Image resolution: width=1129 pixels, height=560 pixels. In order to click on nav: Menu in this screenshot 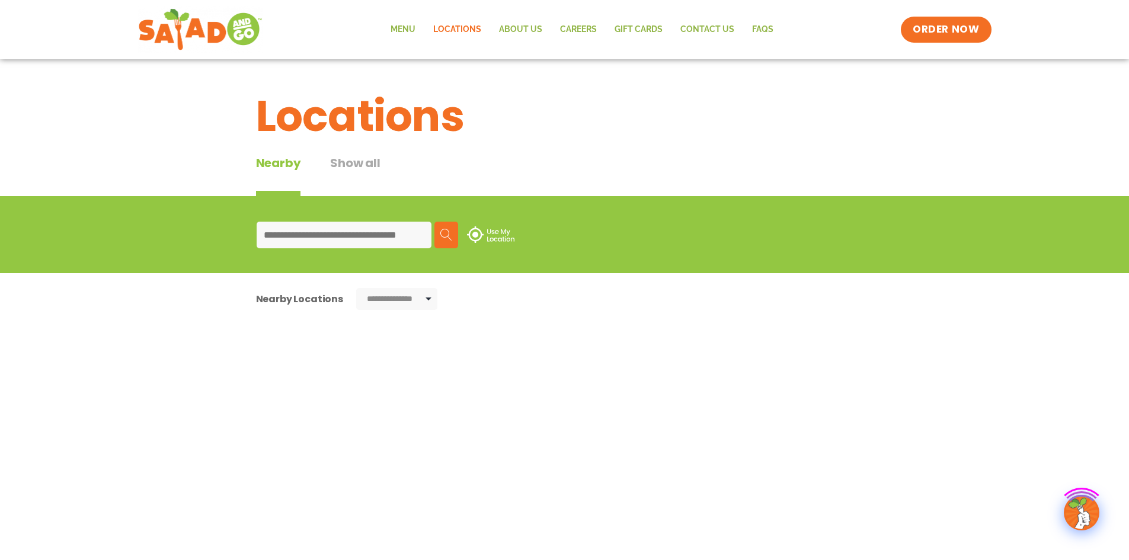, I will do `click(582, 30)`.